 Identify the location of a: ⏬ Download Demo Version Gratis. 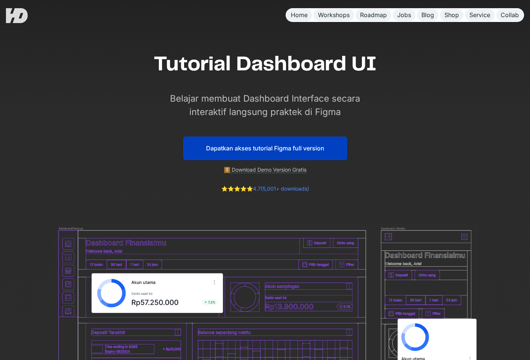
(265, 170).